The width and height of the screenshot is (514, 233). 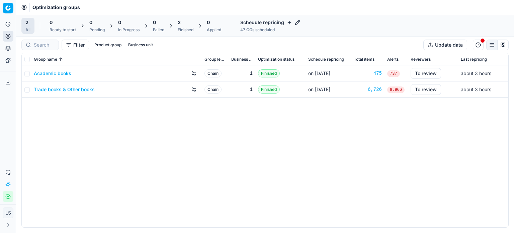 I want to click on button: Update data, so click(x=445, y=45).